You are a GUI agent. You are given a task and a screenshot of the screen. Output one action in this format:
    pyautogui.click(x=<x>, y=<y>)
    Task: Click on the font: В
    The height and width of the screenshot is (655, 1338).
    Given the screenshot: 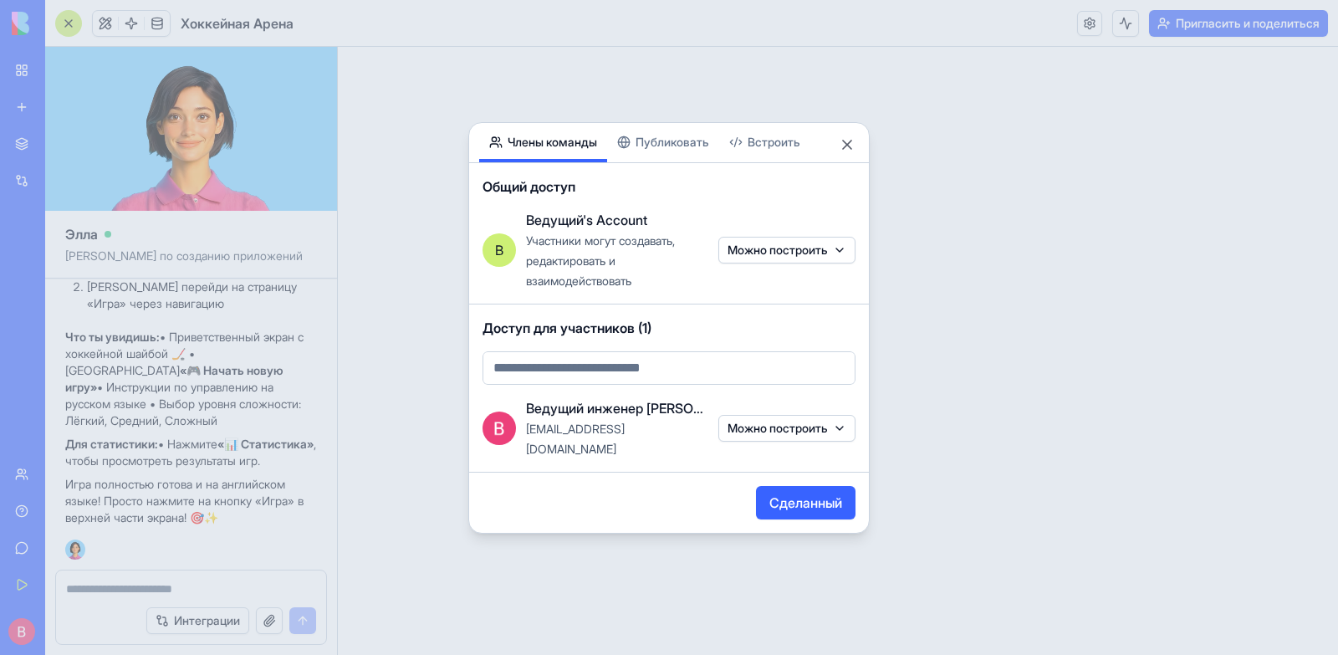 What is the action you would take?
    pyautogui.click(x=499, y=250)
    